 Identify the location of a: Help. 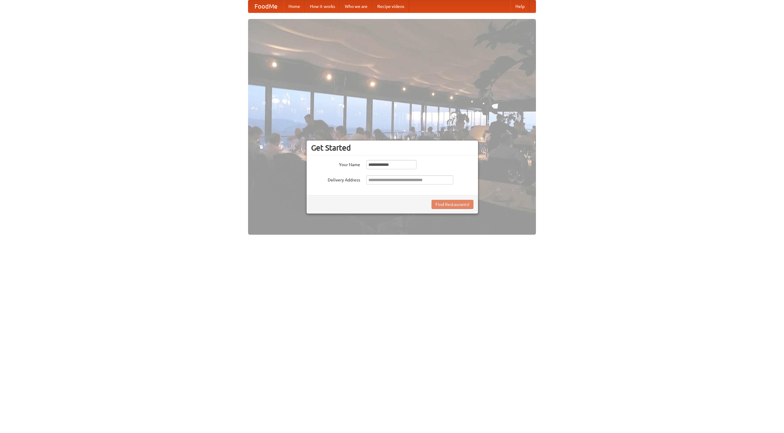
(520, 6).